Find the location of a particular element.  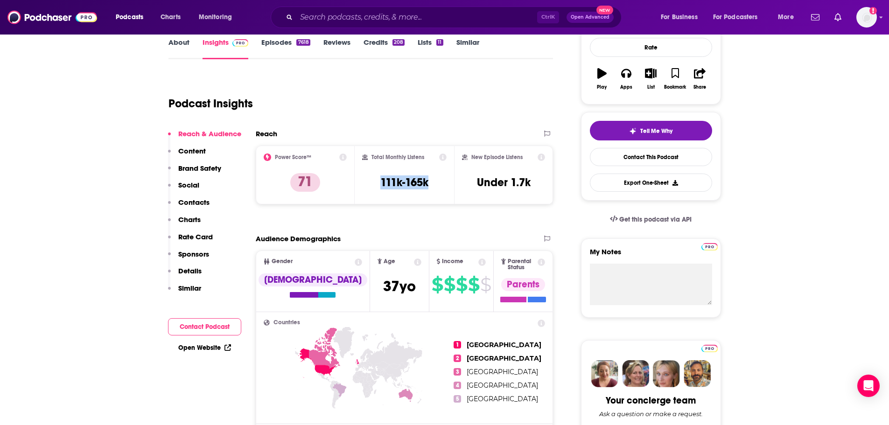

span: Open Advanced is located at coordinates (590, 17).